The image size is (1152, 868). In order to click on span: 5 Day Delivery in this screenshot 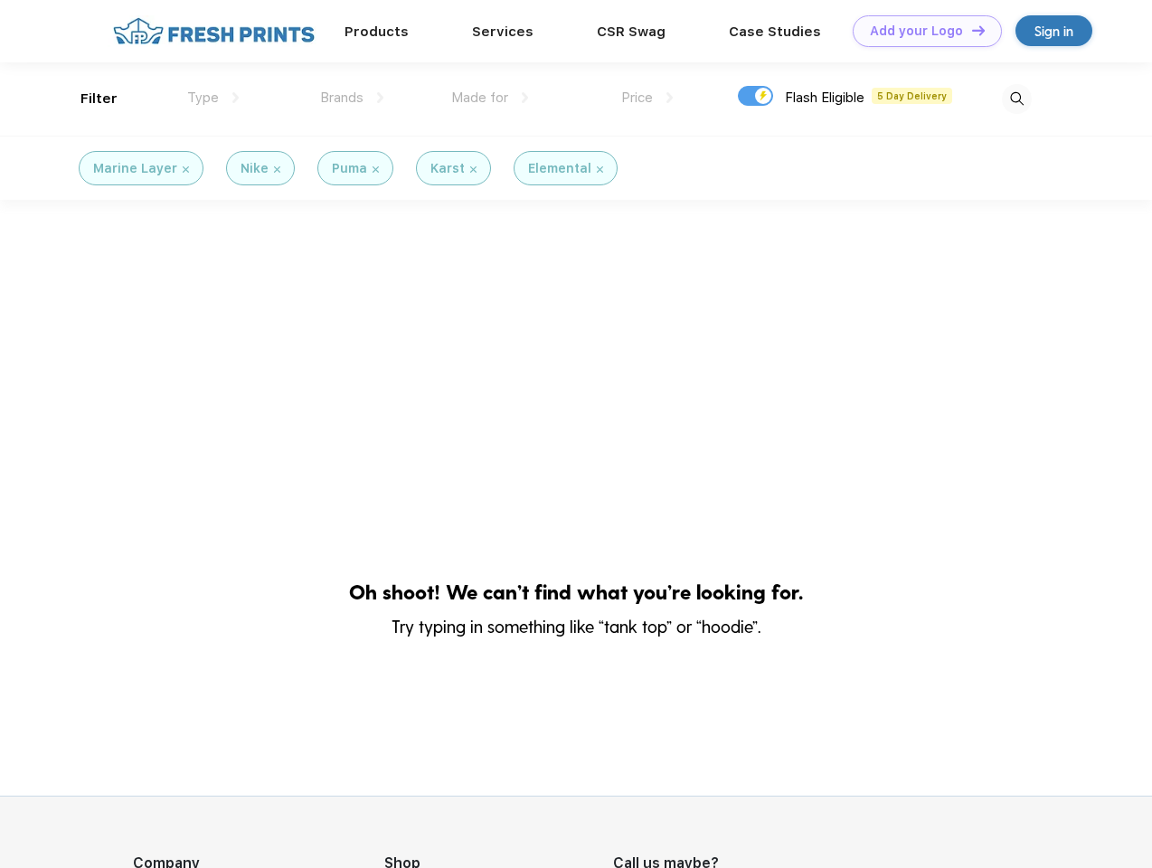, I will do `click(911, 96)`.